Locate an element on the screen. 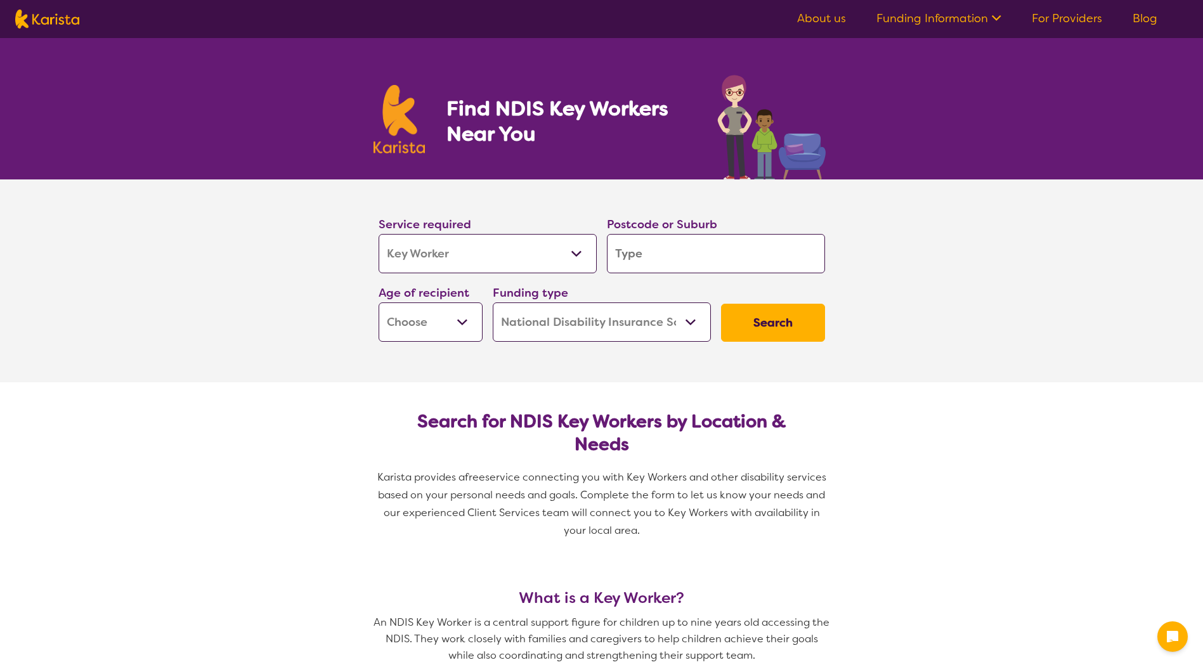 The width and height of the screenshot is (1203, 667). p: An NDIS Key Worker is a central support figure for children up to nine years old accessing the ND... is located at coordinates (602, 639).